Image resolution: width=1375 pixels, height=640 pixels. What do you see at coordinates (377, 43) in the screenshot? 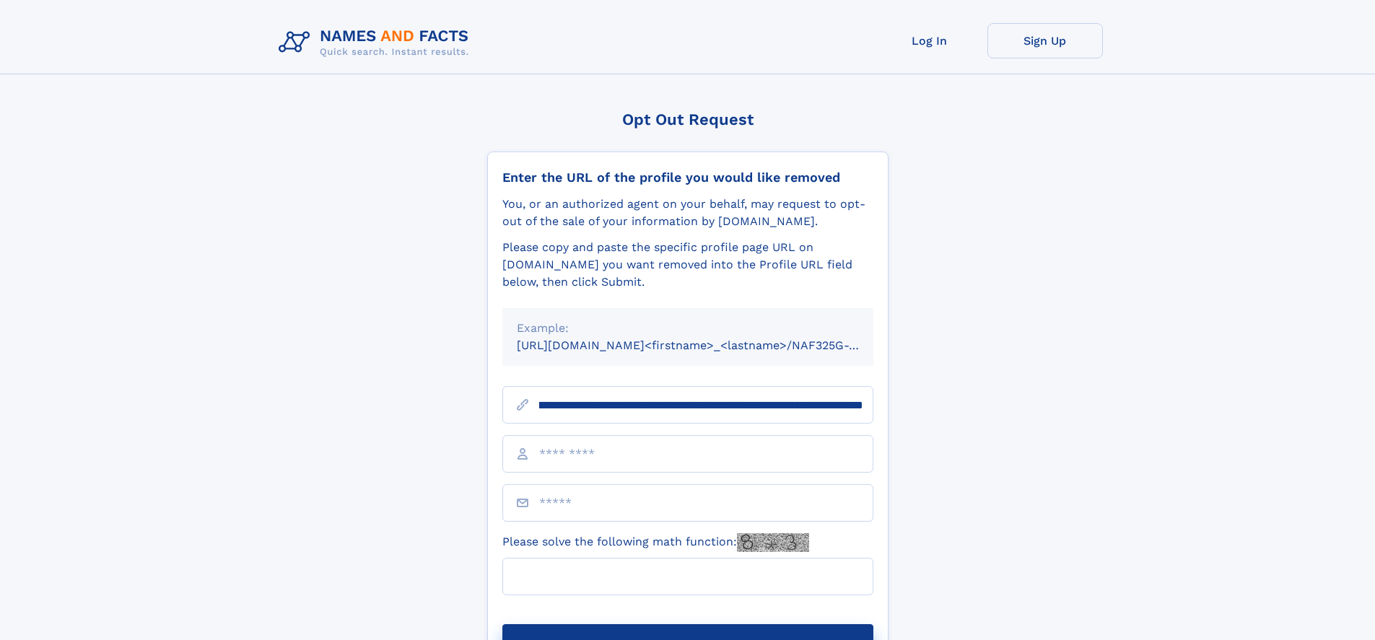
I see `img: Logo Names and Facts` at bounding box center [377, 43].